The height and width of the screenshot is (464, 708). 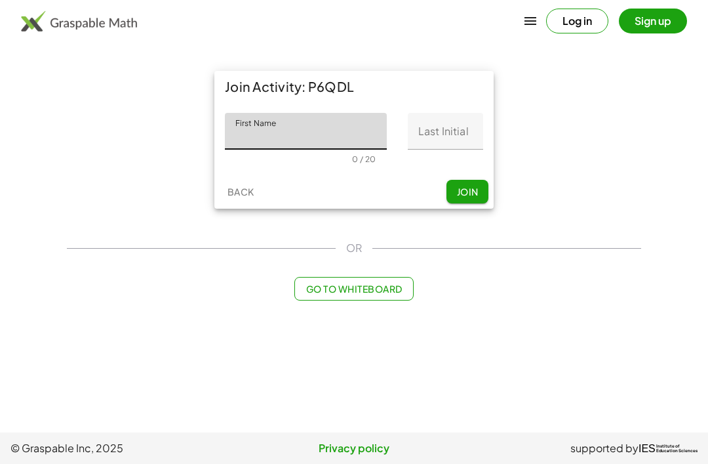 I want to click on a: IESInstitute ofEducation Sciences, so click(x=668, y=448).